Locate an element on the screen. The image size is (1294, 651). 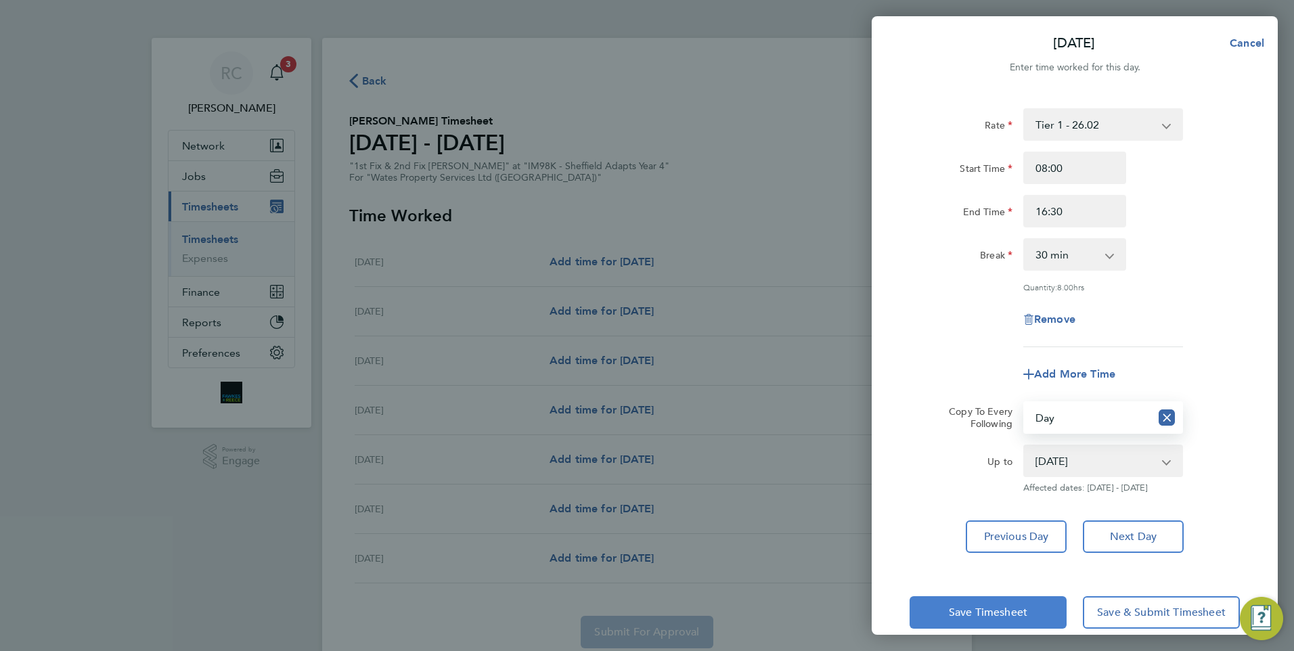
span: Add More Time is located at coordinates (1075, 374).